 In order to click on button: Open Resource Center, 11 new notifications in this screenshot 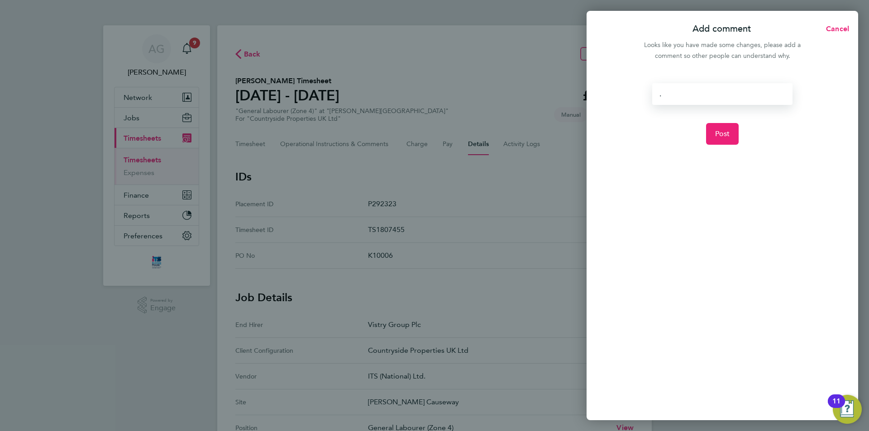, I will do `click(847, 410)`.